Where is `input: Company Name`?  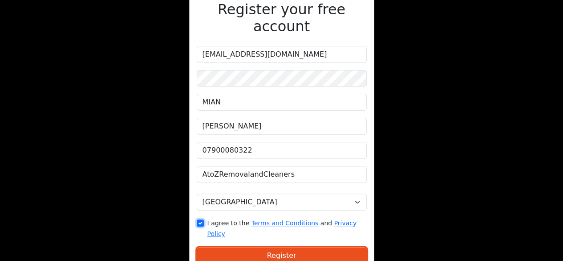
input: Company Name is located at coordinates (282, 174).